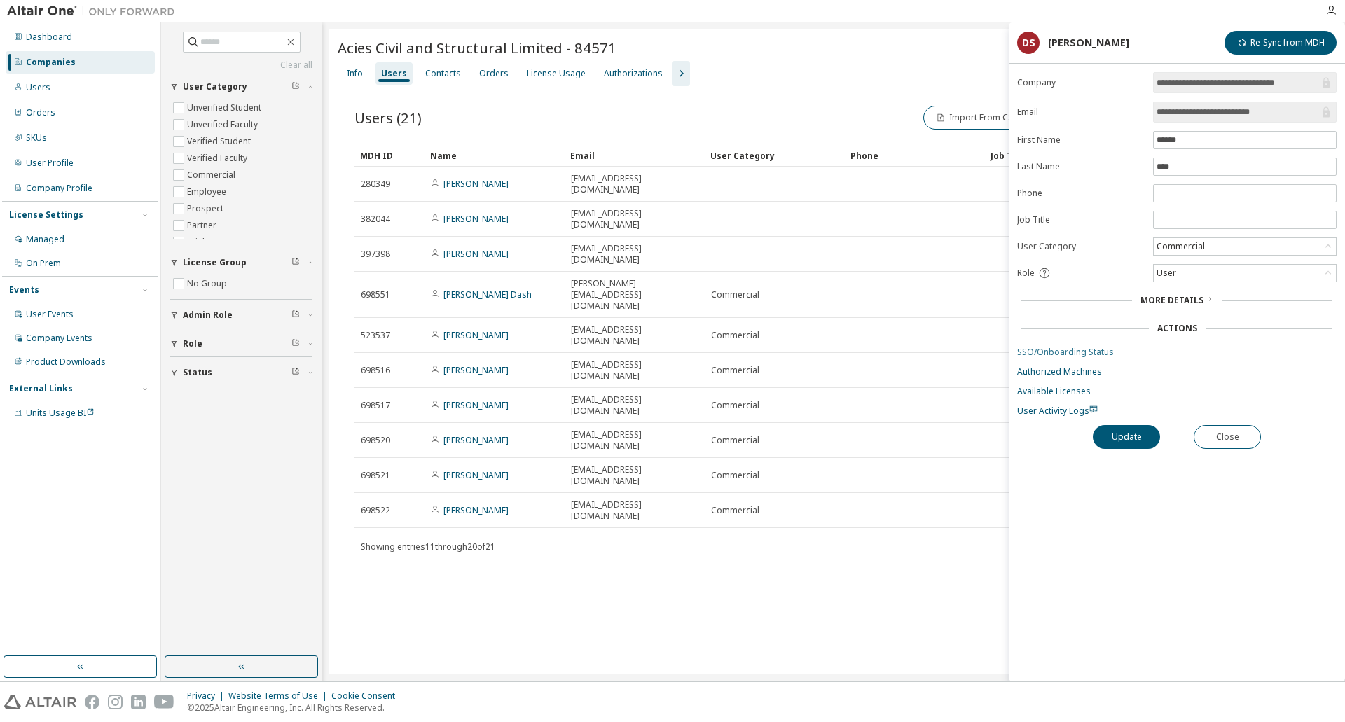 This screenshot has height=722, width=1345. Describe the element at coordinates (220, 142) in the screenshot. I see `label: Verified Student` at that location.